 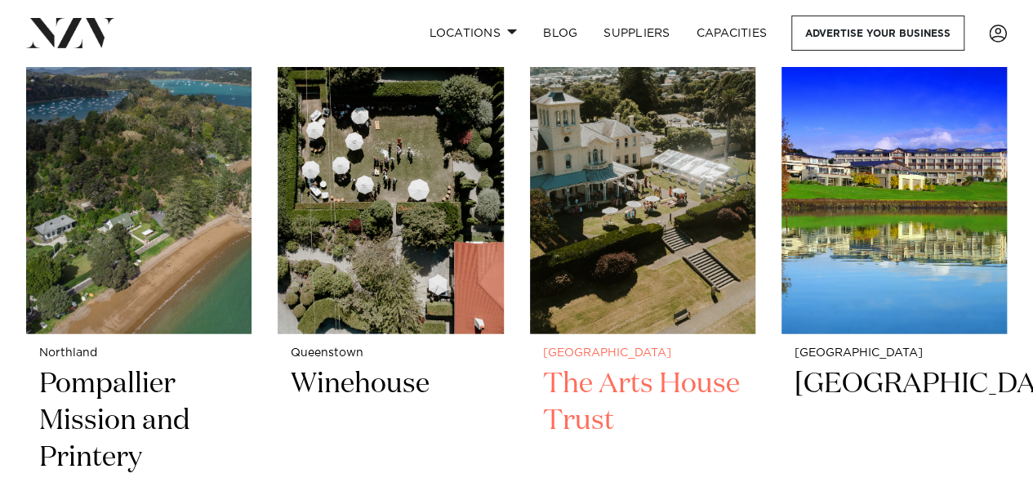 I want to click on a: BLOG, so click(x=560, y=33).